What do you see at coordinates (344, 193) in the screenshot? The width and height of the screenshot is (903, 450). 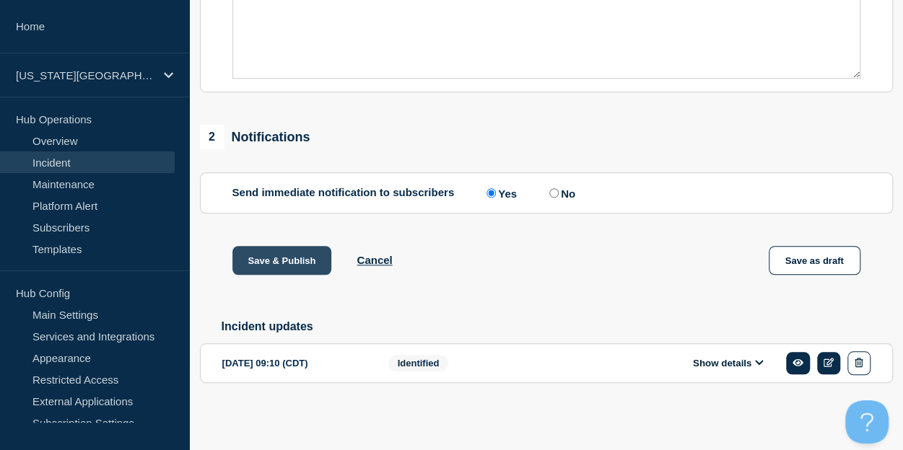 I see `p: Send immediate notification to subscribers` at bounding box center [344, 193].